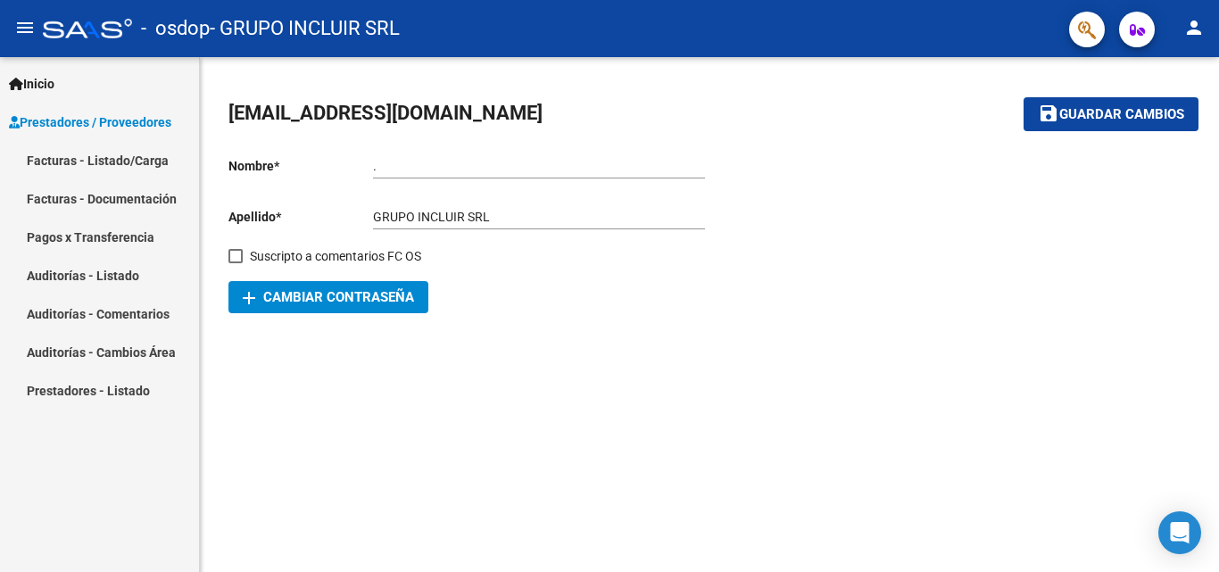  I want to click on span: Guardar cambios, so click(1122, 115).